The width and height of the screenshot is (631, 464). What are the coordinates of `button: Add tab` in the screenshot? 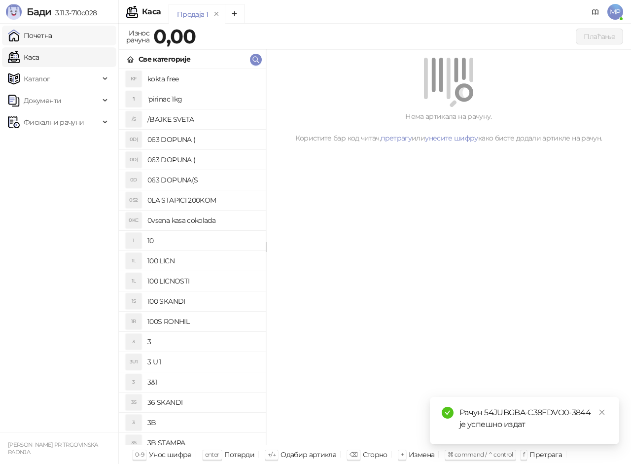 It's located at (235, 14).